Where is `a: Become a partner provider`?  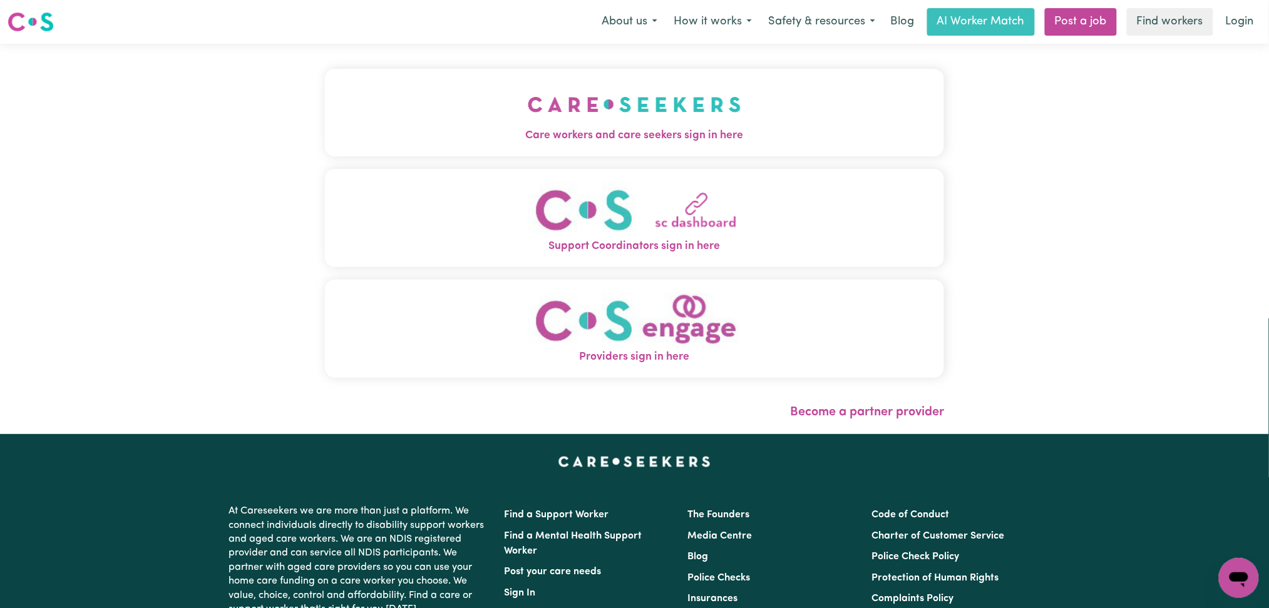
a: Become a partner provider is located at coordinates (867, 412).